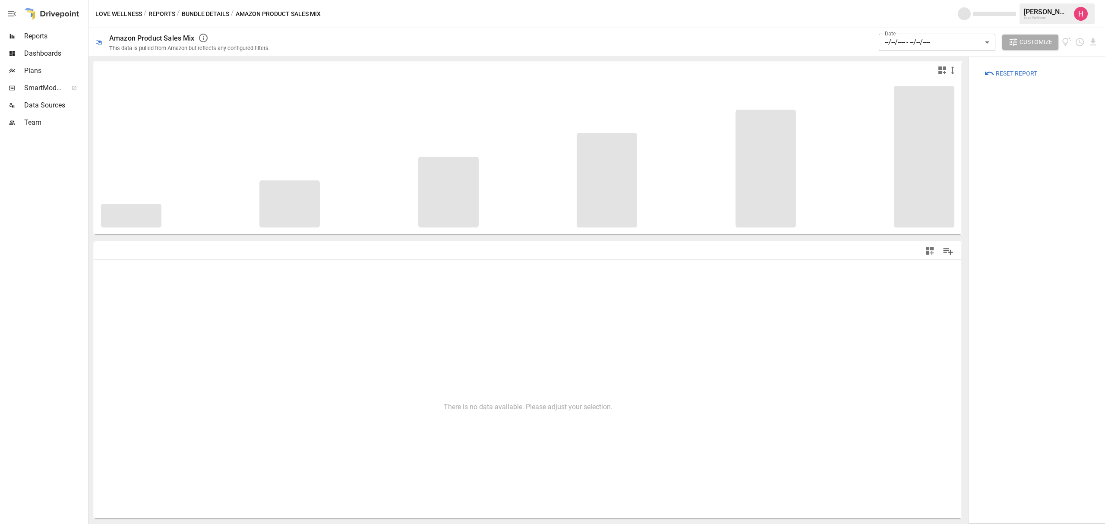 This screenshot has width=1105, height=524. I want to click on span: Reports, so click(55, 36).